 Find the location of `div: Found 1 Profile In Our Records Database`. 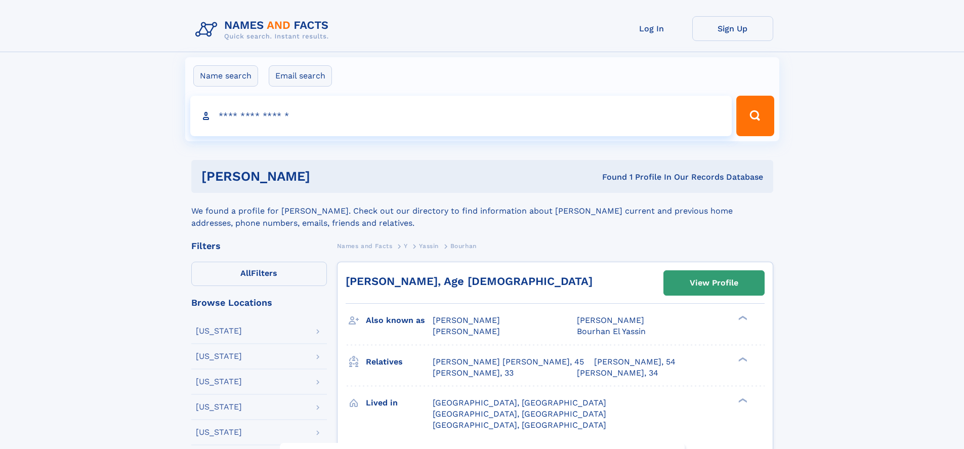

div: Found 1 Profile In Our Records Database is located at coordinates (610, 177).